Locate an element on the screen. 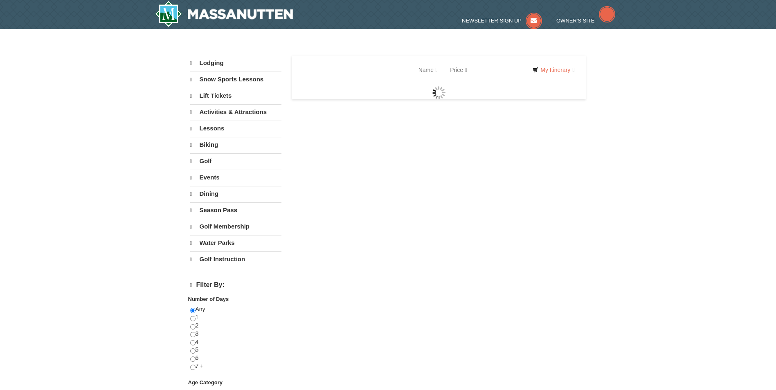  a: My Itinerary is located at coordinates (554, 70).